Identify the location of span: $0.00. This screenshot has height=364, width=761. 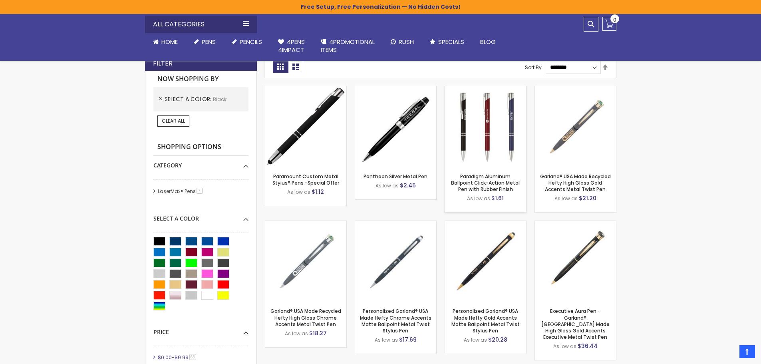
(165, 357).